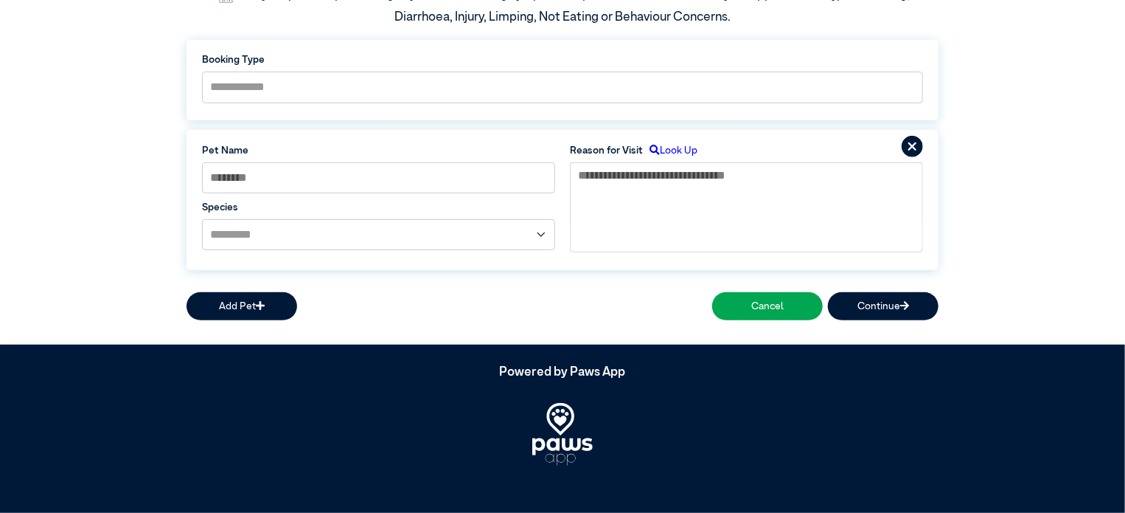 This screenshot has height=513, width=1125. What do you see at coordinates (883, 305) in the screenshot?
I see `button: Continue` at bounding box center [883, 305].